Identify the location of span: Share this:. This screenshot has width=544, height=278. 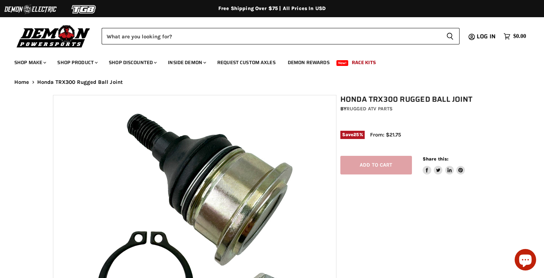
(435, 158).